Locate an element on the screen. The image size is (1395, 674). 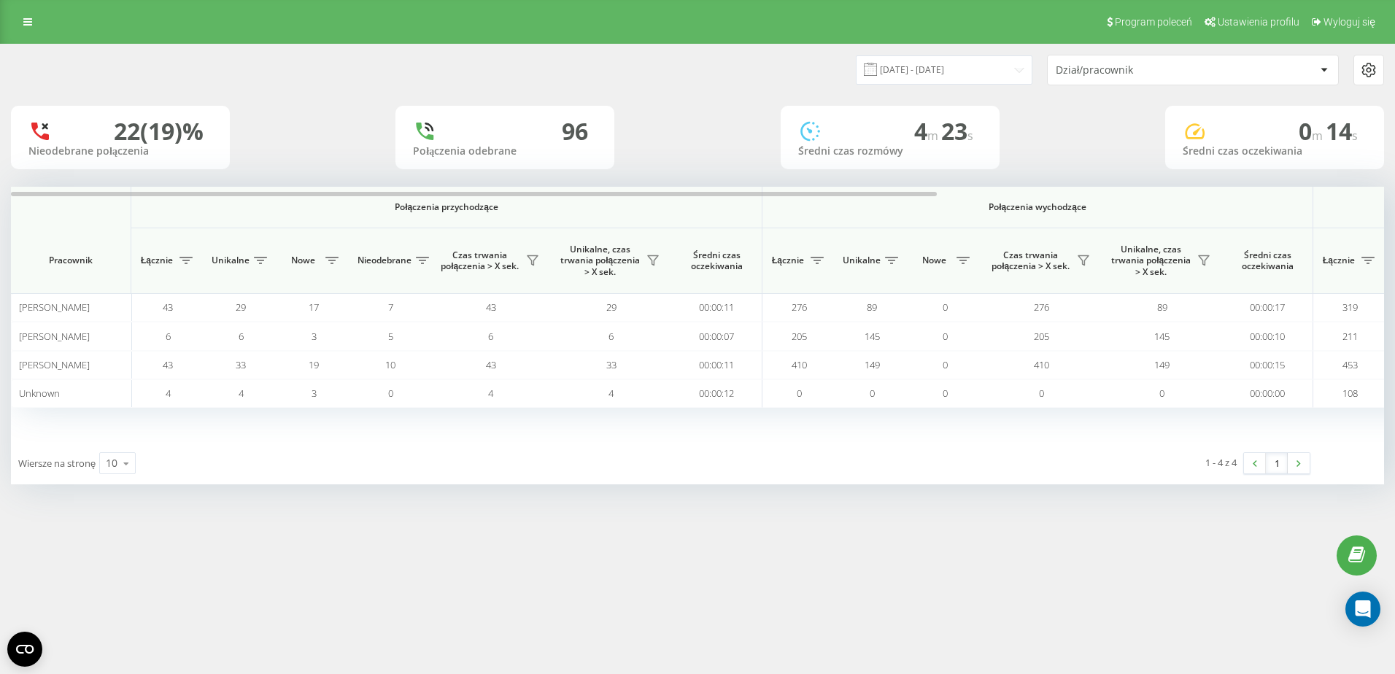
td: 00:00:00 is located at coordinates (1267, 393).